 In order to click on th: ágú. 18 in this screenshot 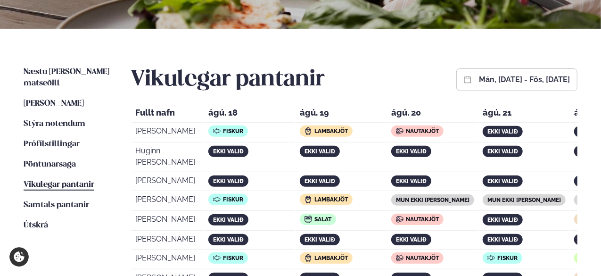, I will do `click(250, 114)`.